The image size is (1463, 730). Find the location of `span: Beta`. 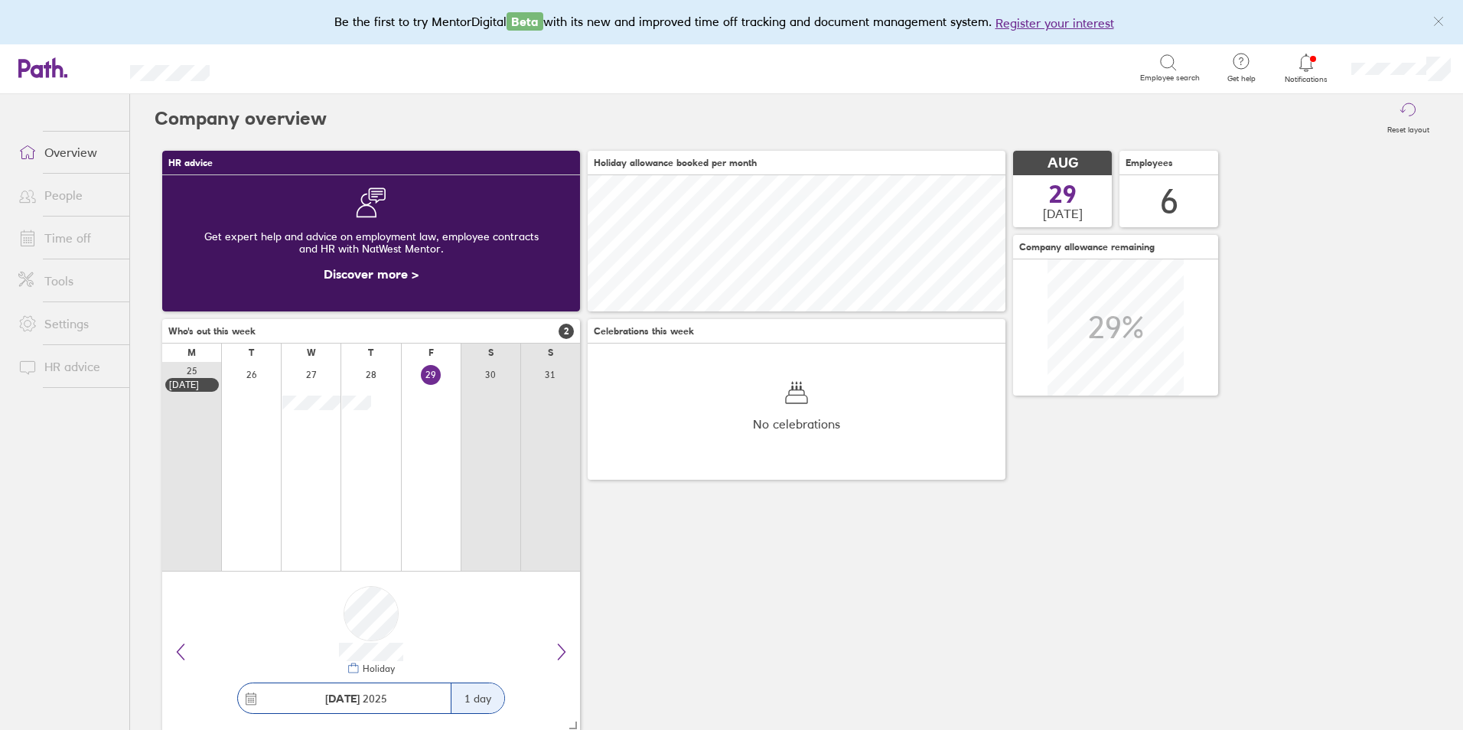

span: Beta is located at coordinates (525, 21).